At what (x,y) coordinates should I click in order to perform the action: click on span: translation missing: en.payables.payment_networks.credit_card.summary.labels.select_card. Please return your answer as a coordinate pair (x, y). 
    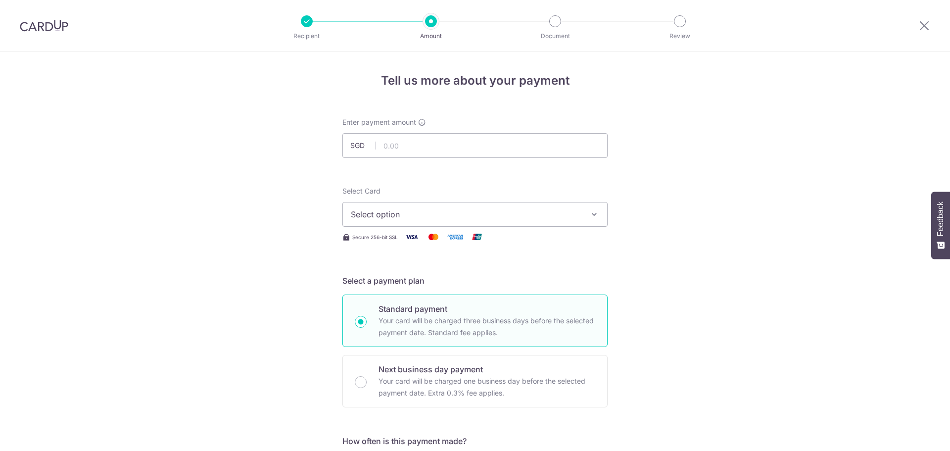
    Looking at the image, I should click on (361, 190).